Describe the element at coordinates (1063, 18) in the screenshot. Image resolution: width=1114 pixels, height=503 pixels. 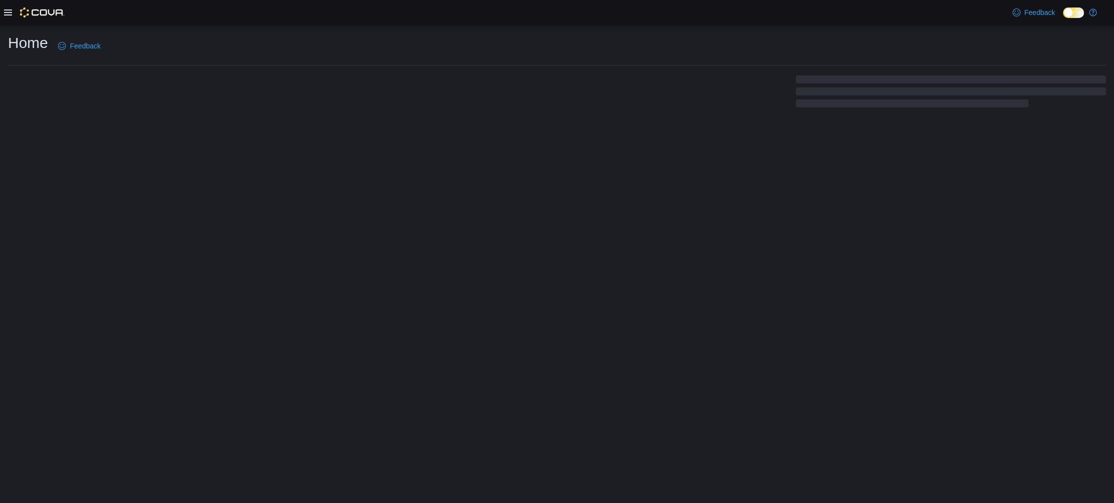
I see `span: Dark Mode` at that location.